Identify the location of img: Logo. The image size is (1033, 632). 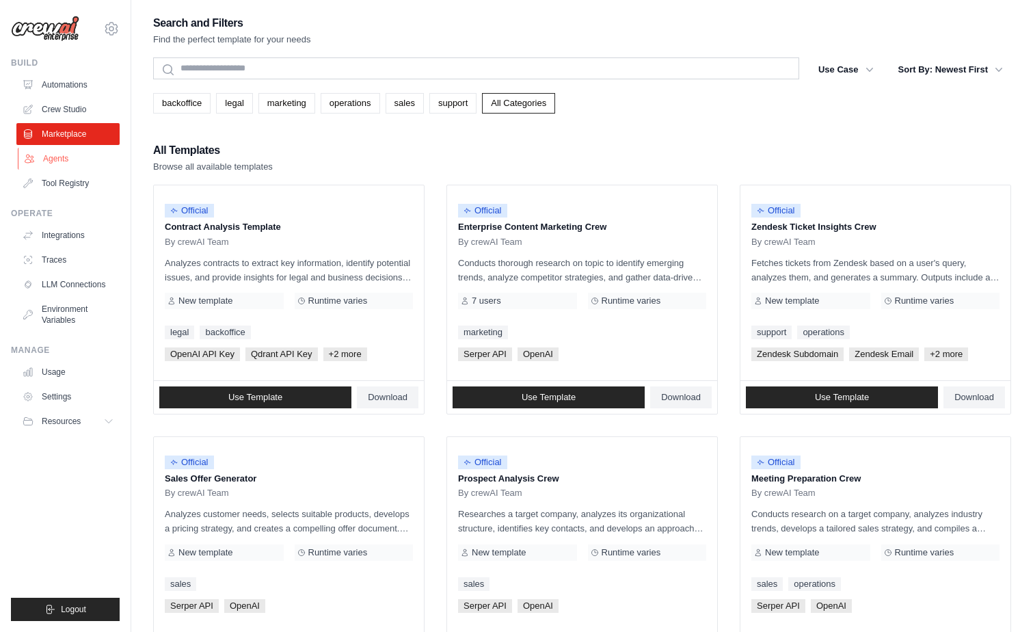
(45, 29).